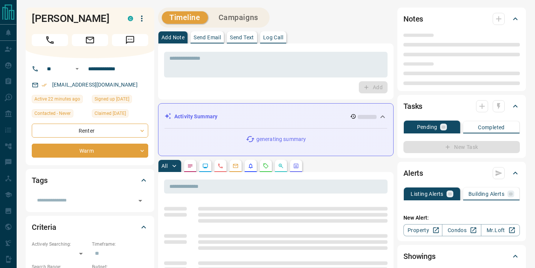 The width and height of the screenshot is (535, 268). What do you see at coordinates (500, 230) in the screenshot?
I see `a: Mr.Loft` at bounding box center [500, 230].